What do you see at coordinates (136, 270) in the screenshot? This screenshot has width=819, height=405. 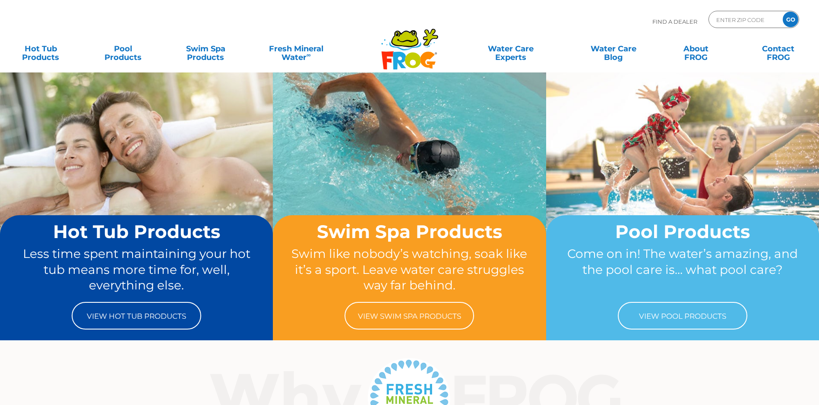 I see `p: Less time spent maintaining your hot tub means more time for, well, everything else.` at bounding box center [136, 270].